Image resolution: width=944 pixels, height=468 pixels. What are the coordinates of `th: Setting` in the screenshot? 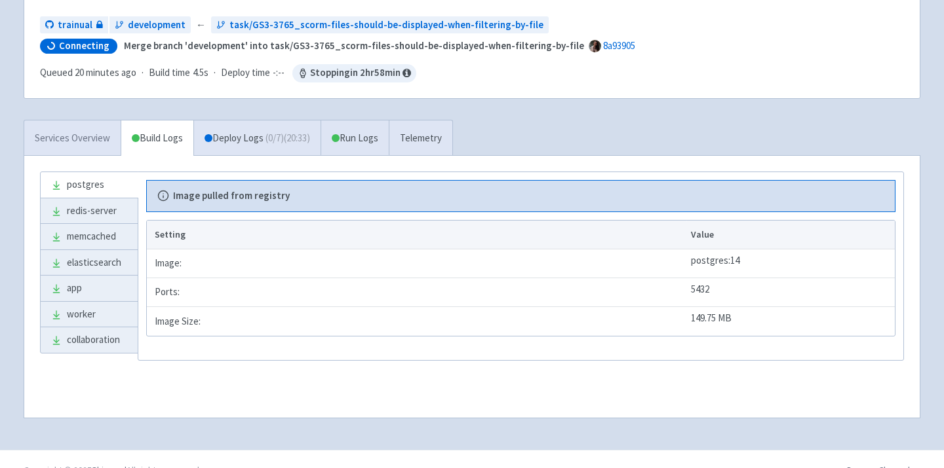 It's located at (416, 235).